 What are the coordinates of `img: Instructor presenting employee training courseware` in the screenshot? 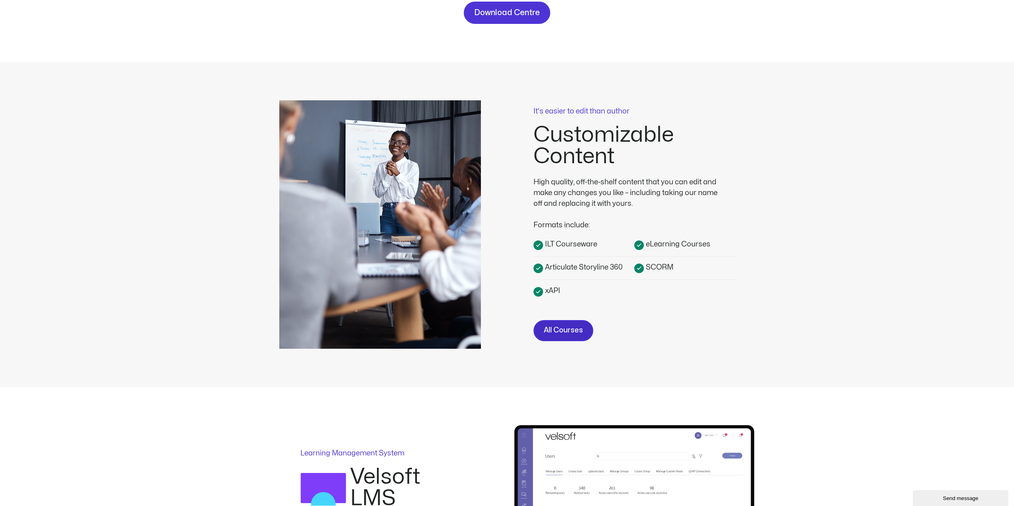 It's located at (380, 225).